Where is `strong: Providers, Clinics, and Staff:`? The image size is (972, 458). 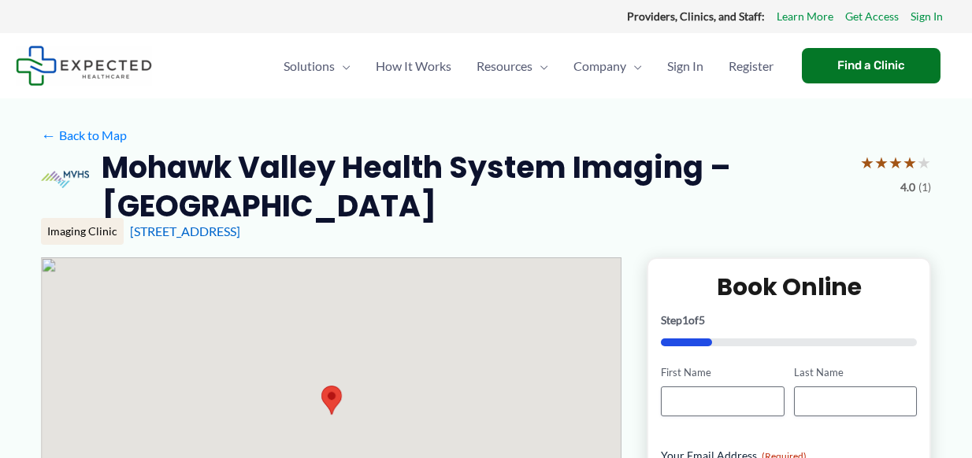
strong: Providers, Clinics, and Staff: is located at coordinates (696, 16).